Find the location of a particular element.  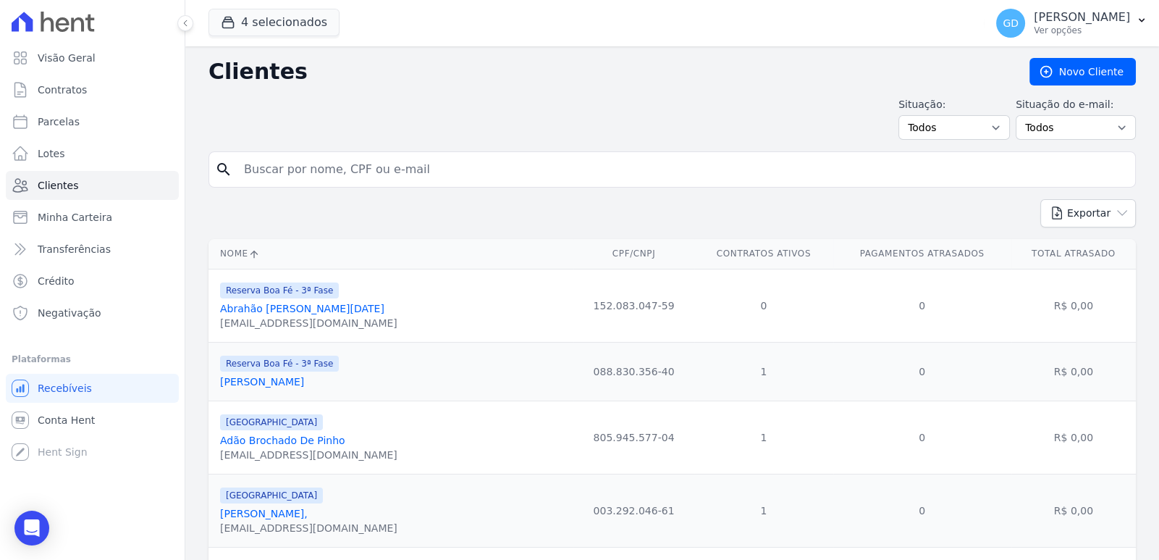

a: Lotes is located at coordinates (92, 154).